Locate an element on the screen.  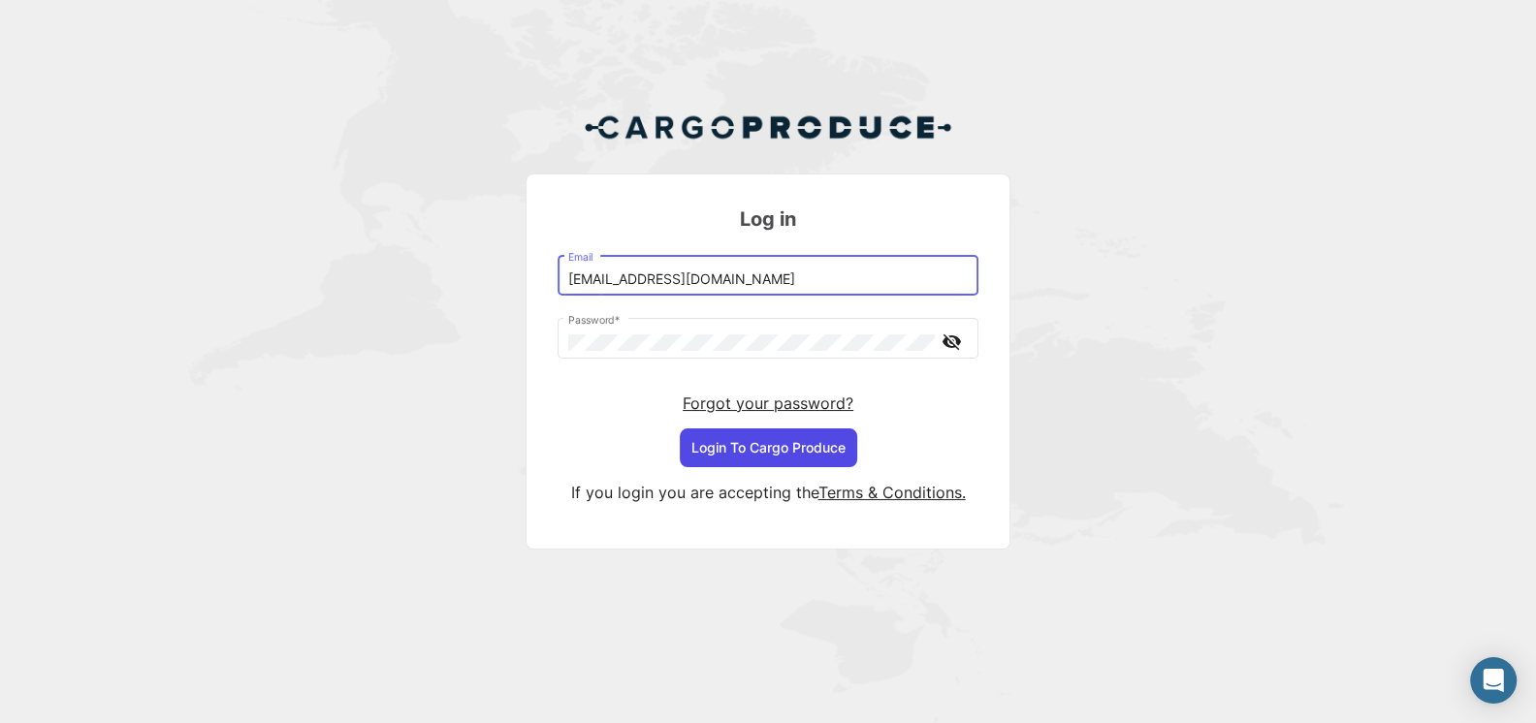
img: Cargo Produce Logo is located at coordinates (768, 127).